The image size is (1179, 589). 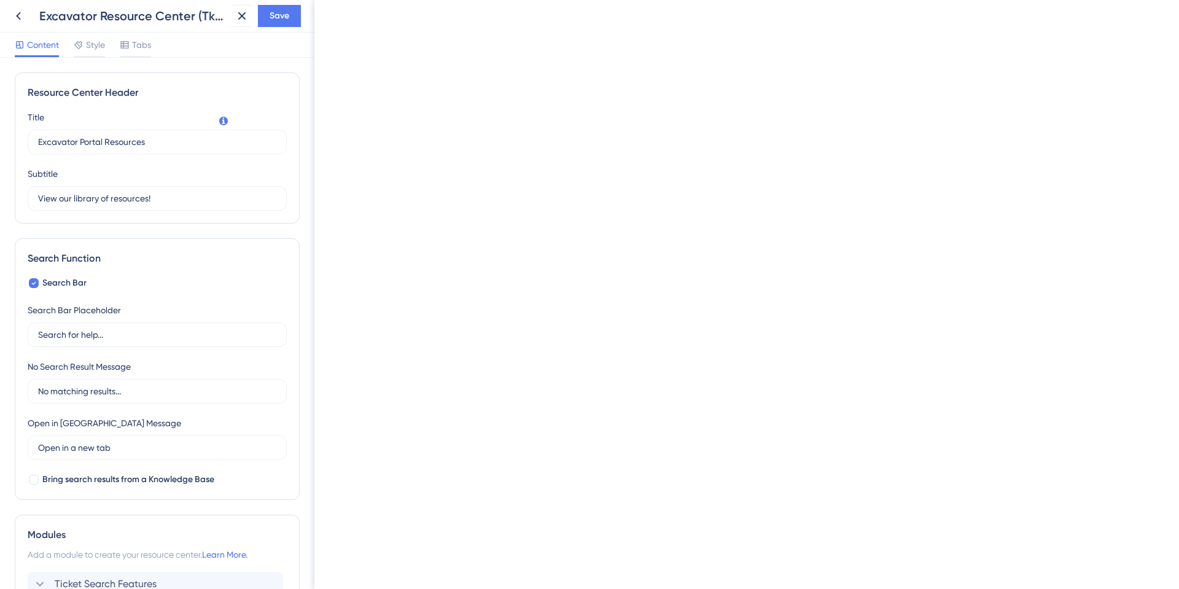 What do you see at coordinates (64, 283) in the screenshot?
I see `span: Search Bar` at bounding box center [64, 283].